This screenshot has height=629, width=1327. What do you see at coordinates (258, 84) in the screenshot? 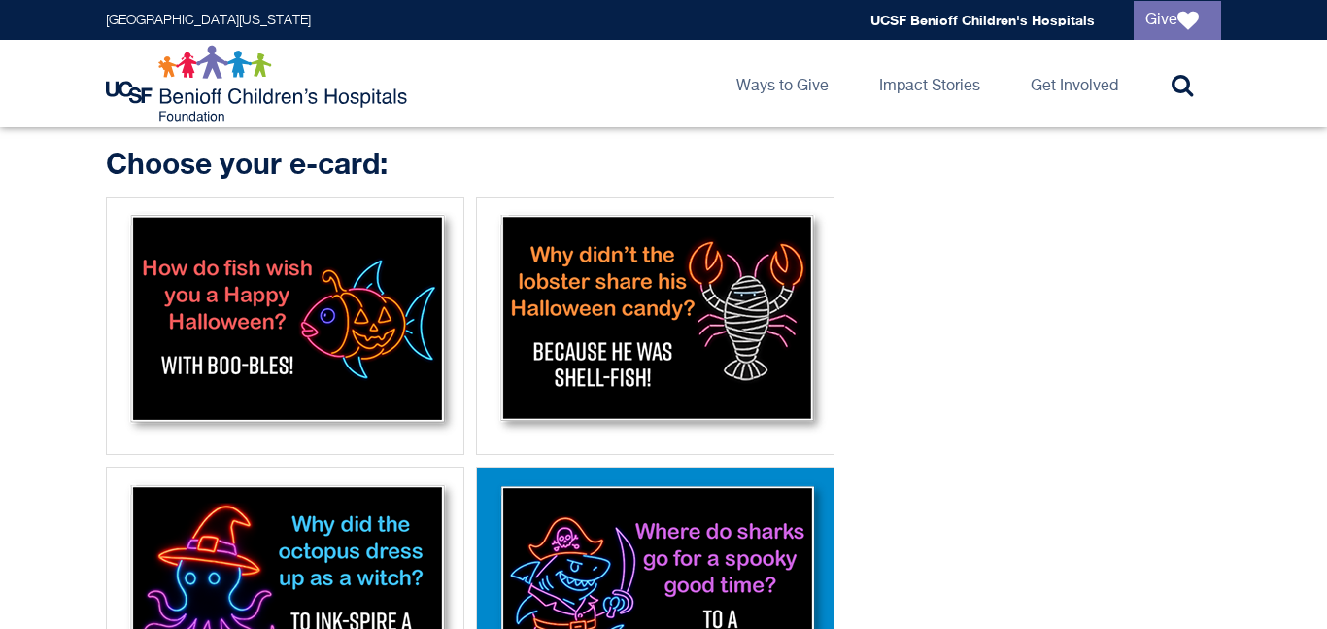
I see `img: Logo for UCSF Benioff Children's Hospitals Foundation` at bounding box center [258, 84].